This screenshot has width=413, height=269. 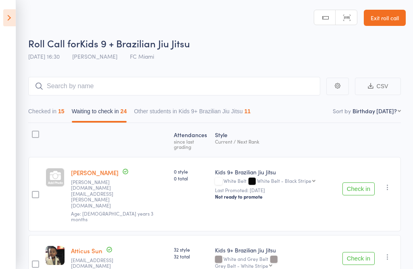 I want to click on span: Roll Call for, so click(x=54, y=43).